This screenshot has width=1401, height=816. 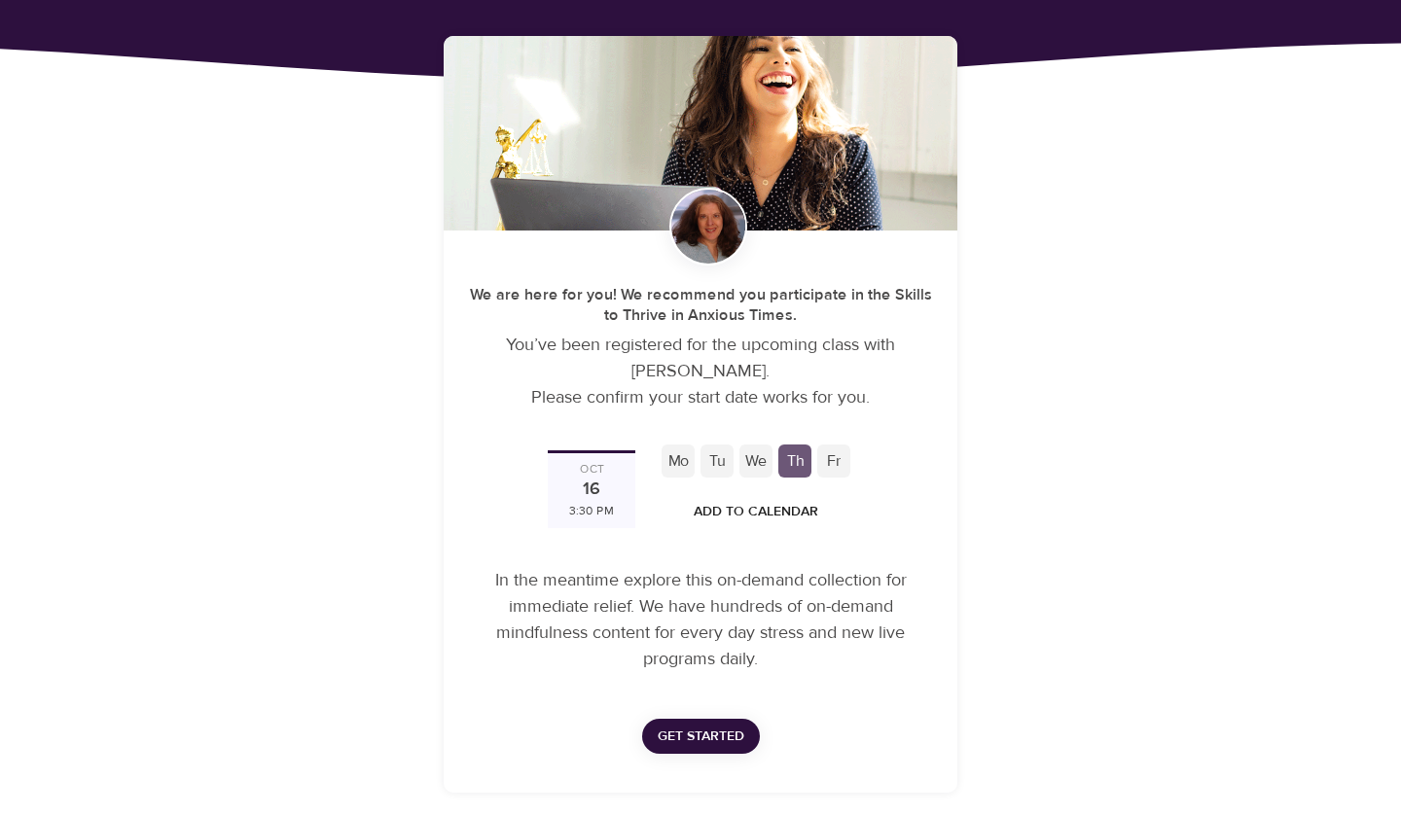 What do you see at coordinates (592, 511) in the screenshot?
I see `div: 3:30 PM` at bounding box center [592, 511].